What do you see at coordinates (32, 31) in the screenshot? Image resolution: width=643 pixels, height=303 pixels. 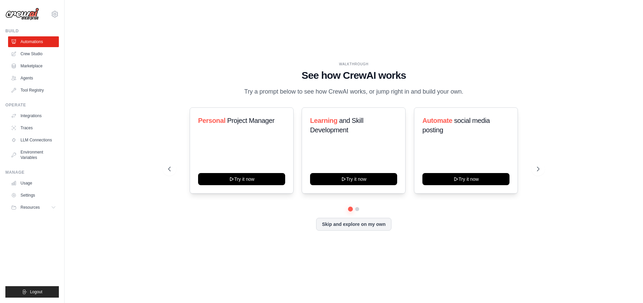 I see `div: Build` at bounding box center [32, 31].